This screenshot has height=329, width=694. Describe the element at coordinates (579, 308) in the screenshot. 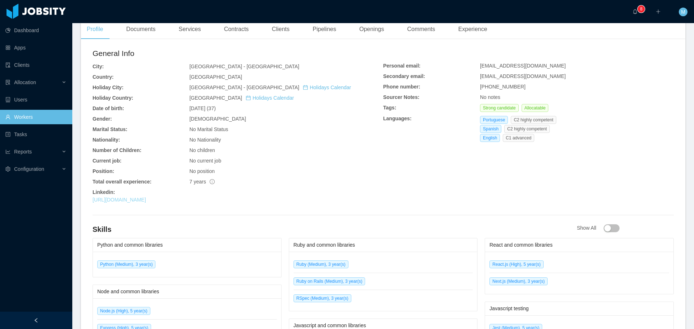

I see `div: Javascript testing` at that location.